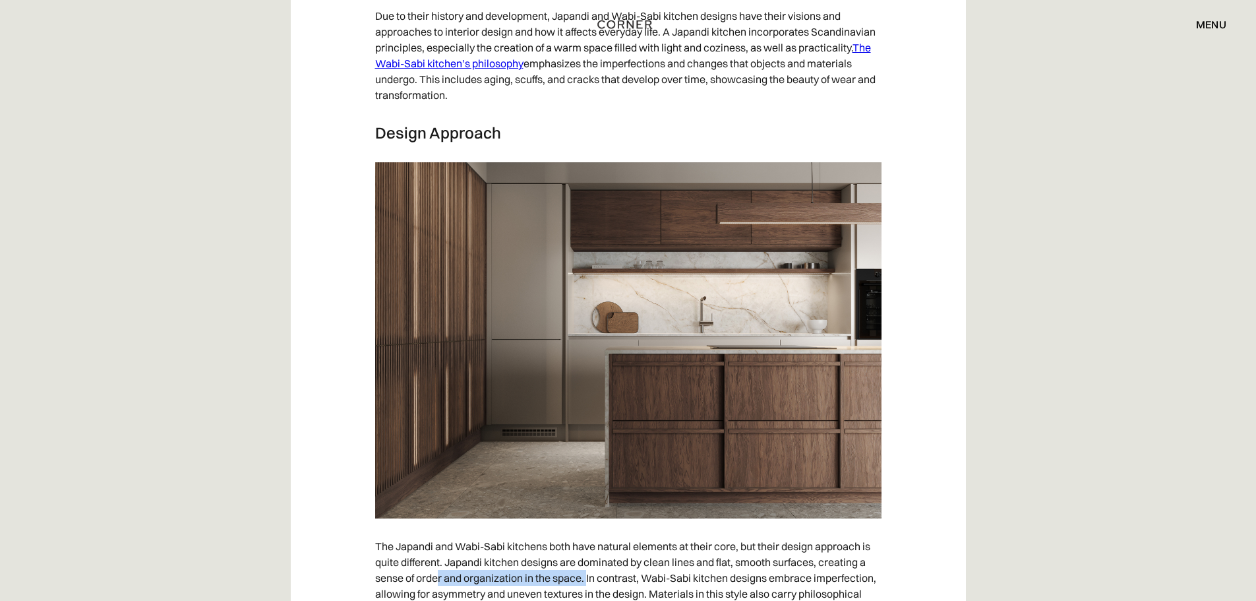 This screenshot has width=1256, height=601. What do you see at coordinates (623, 55) in the screenshot?
I see `a: The Wabi-Sabi kitchen’s philosophy` at bounding box center [623, 55].